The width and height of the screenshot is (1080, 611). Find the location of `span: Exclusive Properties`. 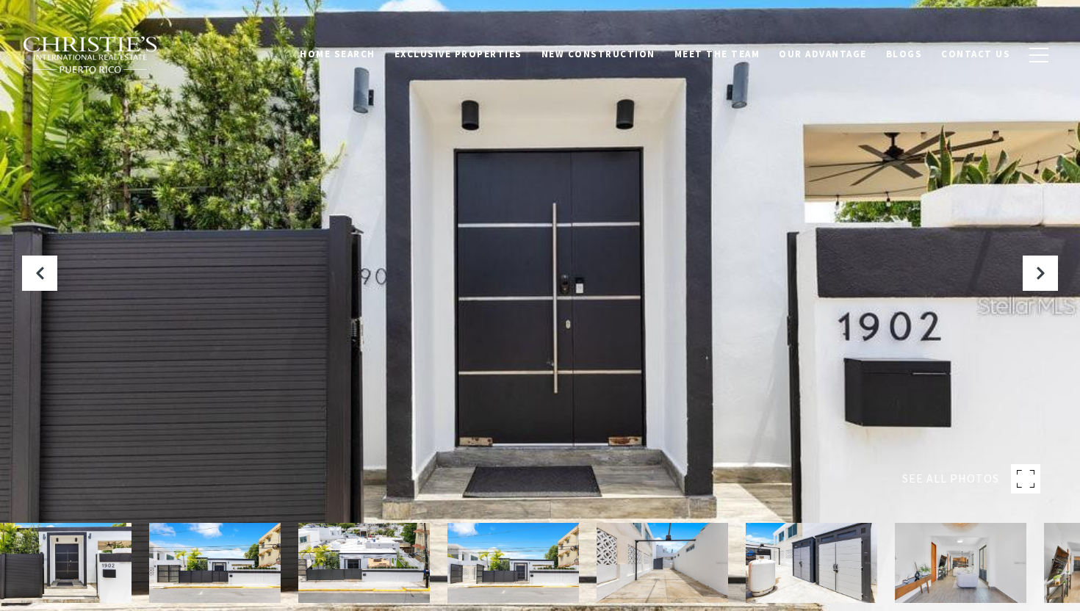

span: Exclusive Properties is located at coordinates (458, 54).